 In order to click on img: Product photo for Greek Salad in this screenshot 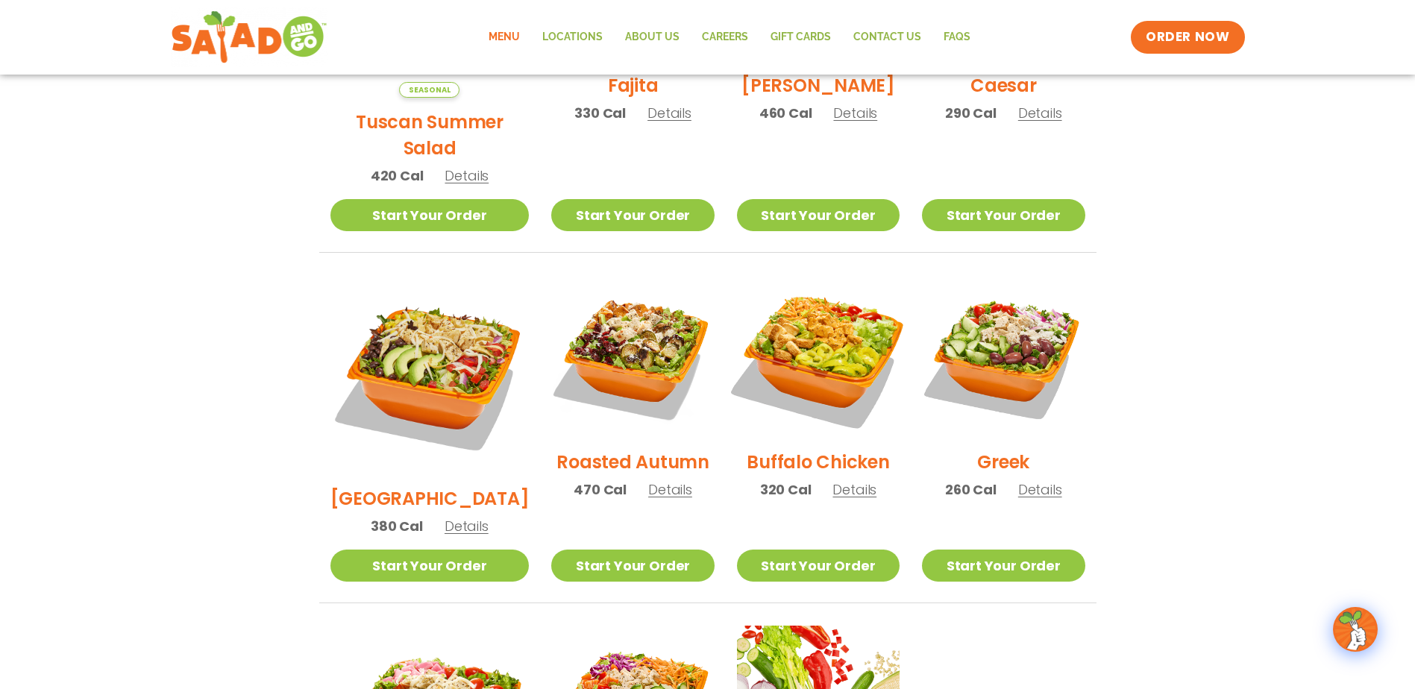, I will do `click(1003, 357)`.